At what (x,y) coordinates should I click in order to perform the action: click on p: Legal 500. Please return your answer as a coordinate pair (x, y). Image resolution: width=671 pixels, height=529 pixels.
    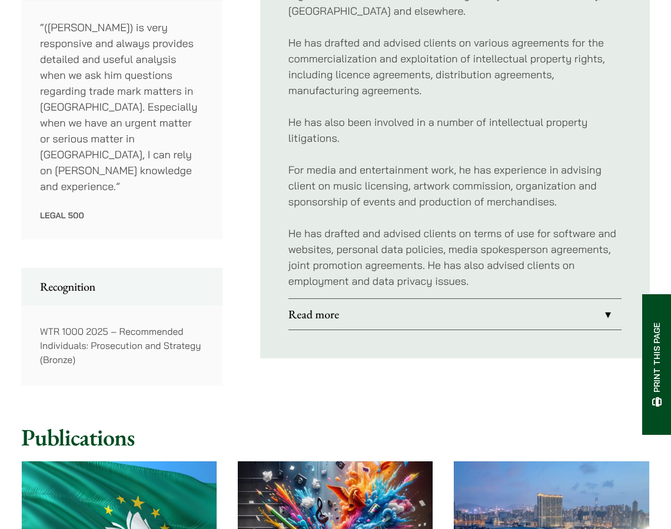
    Looking at the image, I should click on (122, 215).